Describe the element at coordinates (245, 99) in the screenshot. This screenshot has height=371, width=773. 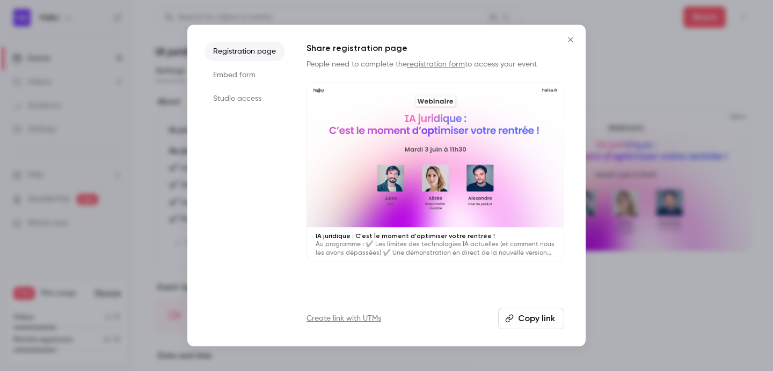
I see `li: Studio access` at that location.